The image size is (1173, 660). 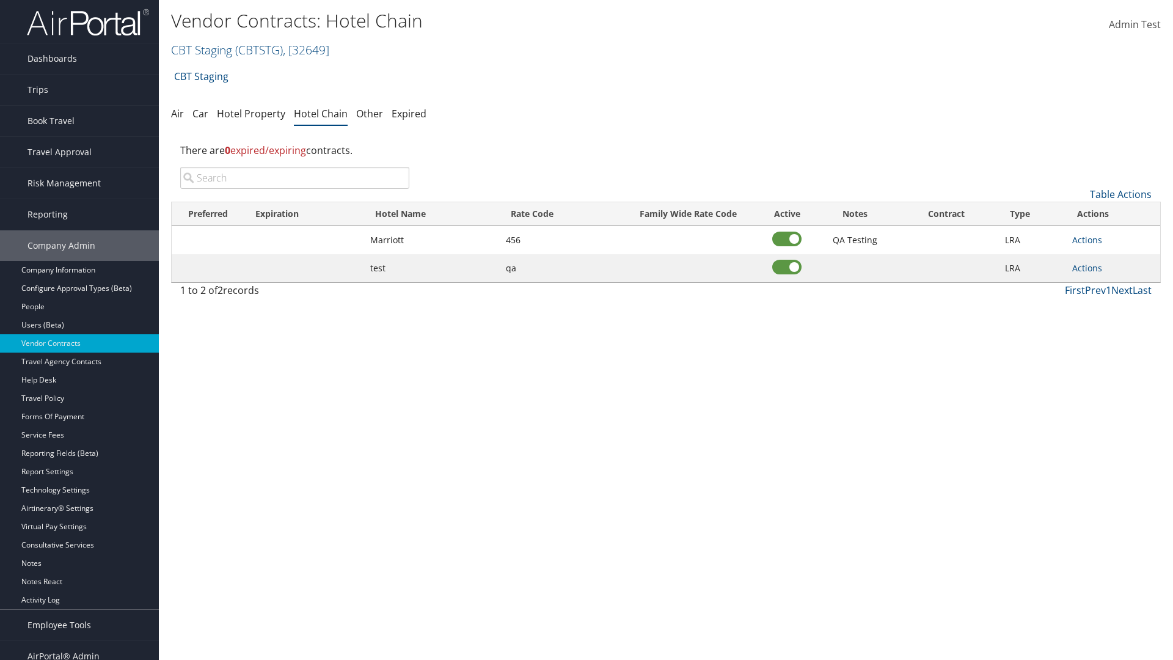 I want to click on a: Hotel Property, so click(x=251, y=114).